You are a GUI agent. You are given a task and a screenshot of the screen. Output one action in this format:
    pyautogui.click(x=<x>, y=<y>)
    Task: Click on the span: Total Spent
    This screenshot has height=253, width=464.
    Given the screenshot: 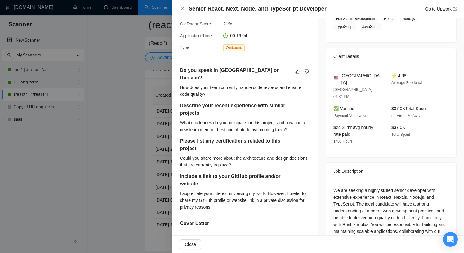 What is the action you would take?
    pyautogui.click(x=401, y=135)
    